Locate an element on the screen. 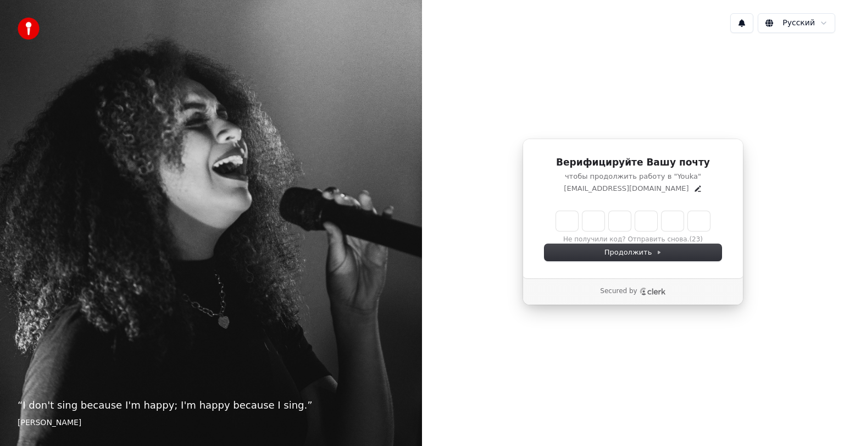  img: youka is located at coordinates (29, 29).